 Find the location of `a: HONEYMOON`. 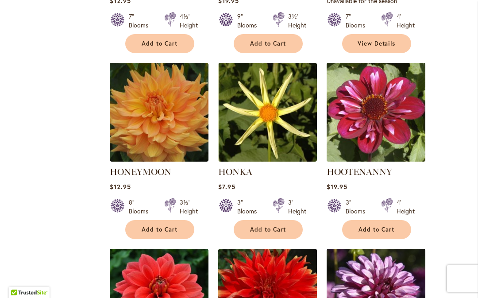

a: HONEYMOON is located at coordinates (140, 172).